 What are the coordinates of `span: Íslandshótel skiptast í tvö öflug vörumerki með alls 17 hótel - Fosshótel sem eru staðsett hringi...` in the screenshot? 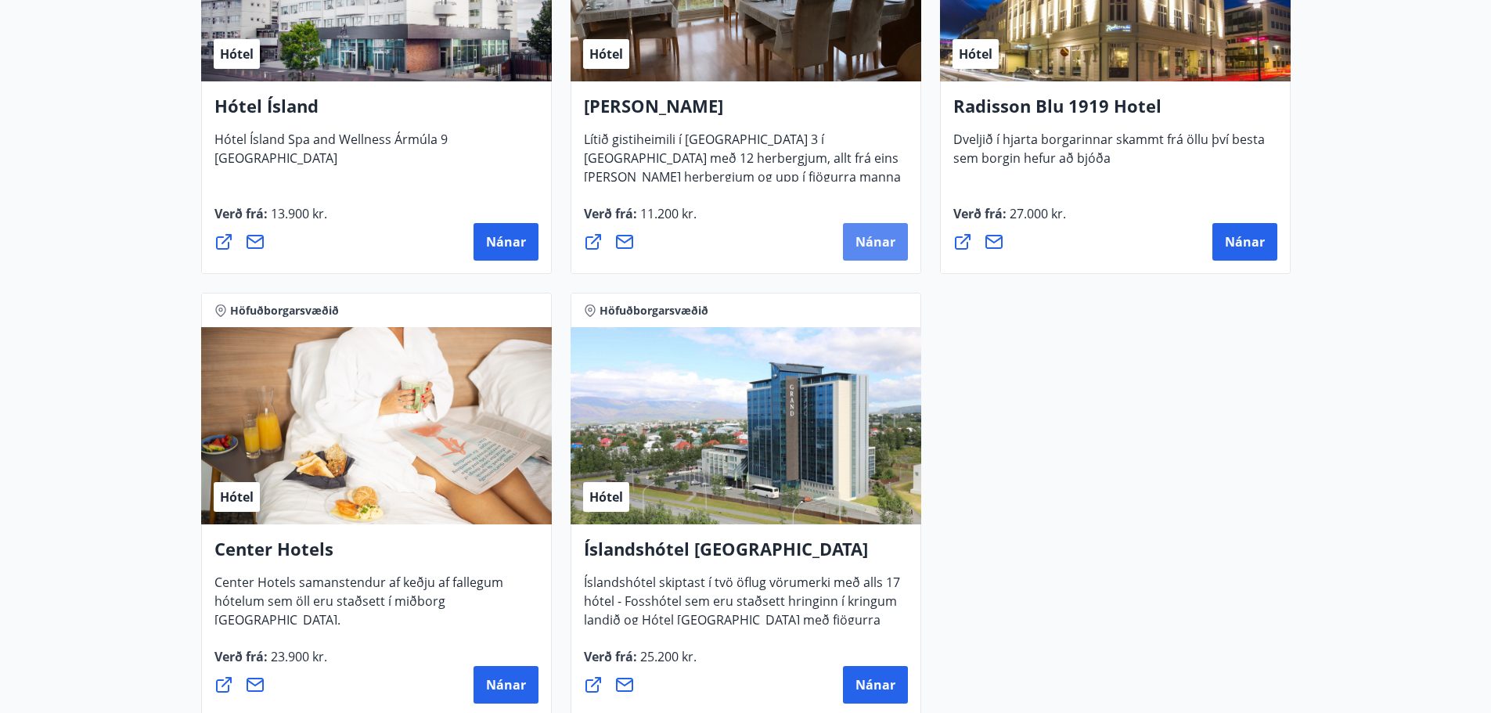 It's located at (742, 617).